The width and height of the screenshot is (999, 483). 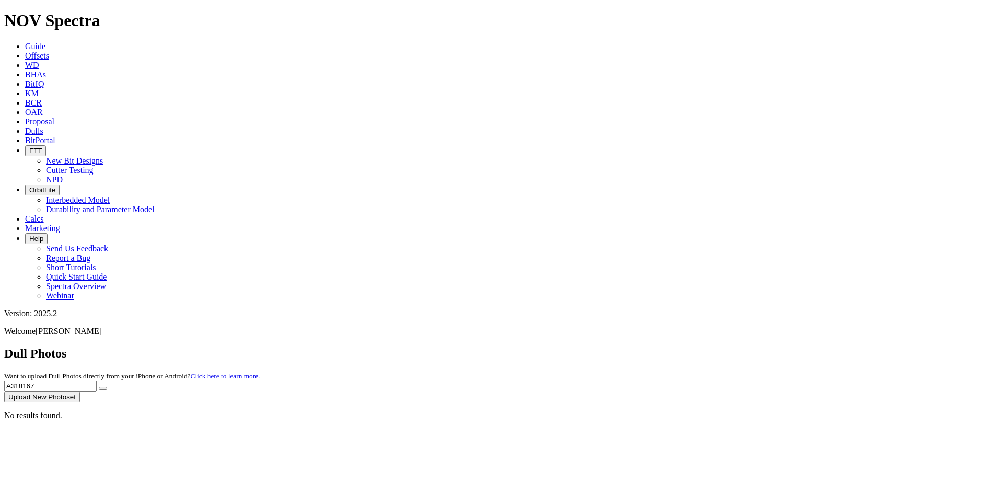 What do you see at coordinates (77, 248) in the screenshot?
I see `a: Send Us Feedback` at bounding box center [77, 248].